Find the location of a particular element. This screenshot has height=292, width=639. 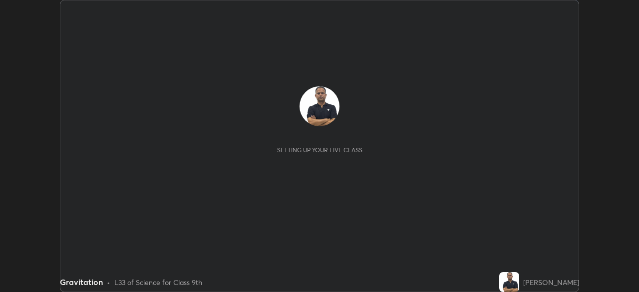

div: L33 of Science for Class 9th is located at coordinates (158, 282).